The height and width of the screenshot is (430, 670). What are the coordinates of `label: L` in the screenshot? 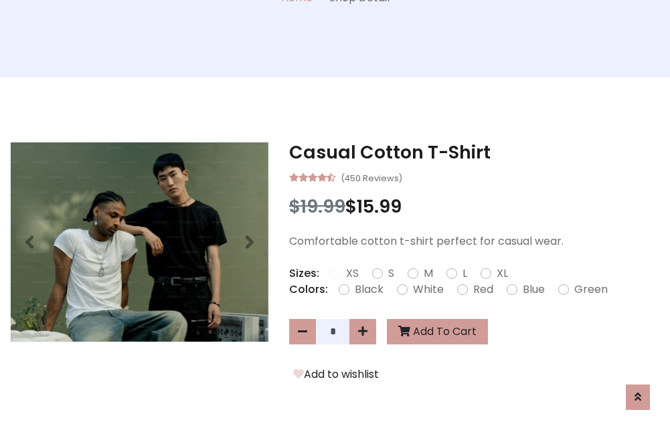 It's located at (464, 274).